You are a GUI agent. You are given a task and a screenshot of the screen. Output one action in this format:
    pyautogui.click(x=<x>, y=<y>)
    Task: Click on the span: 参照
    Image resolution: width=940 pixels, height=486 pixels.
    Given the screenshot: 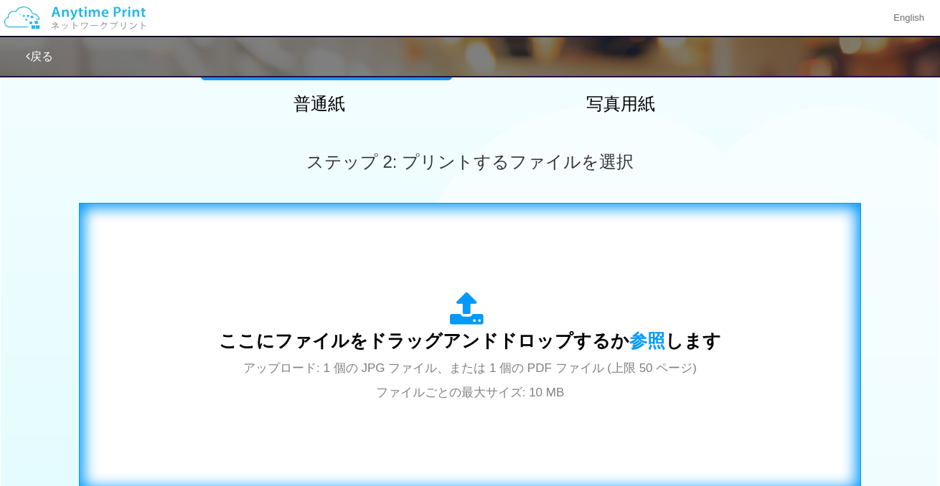 What is the action you would take?
    pyautogui.click(x=647, y=341)
    